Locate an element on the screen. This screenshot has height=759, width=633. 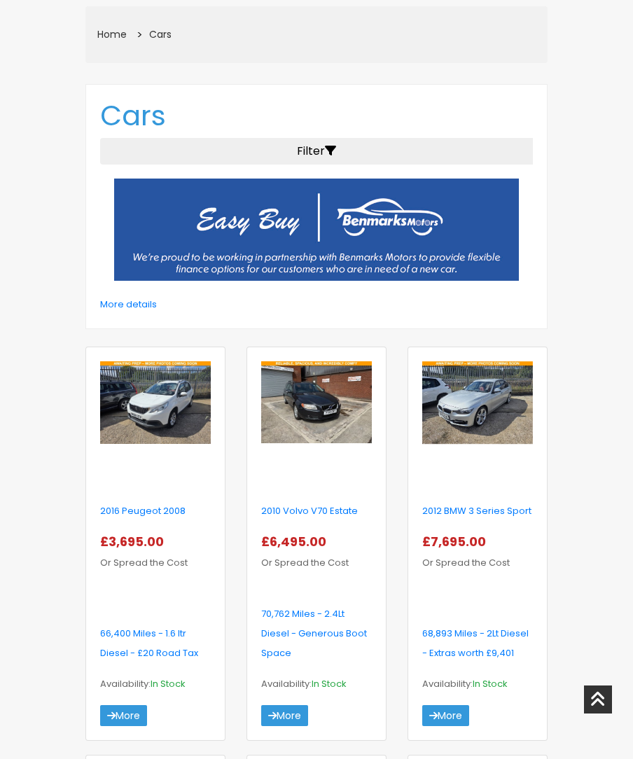
p: 66,400 Miles - 1.6 ltr Diesel - £20 Road Tax is located at coordinates (155, 643).